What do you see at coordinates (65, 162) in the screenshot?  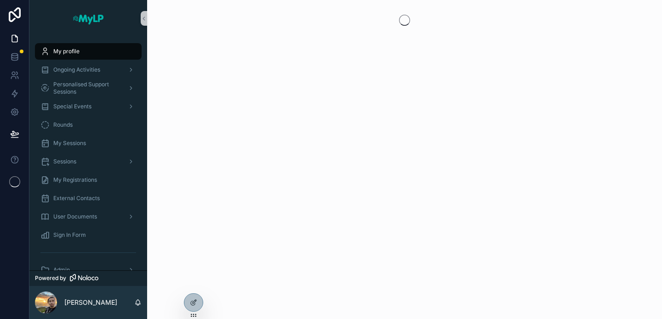 I see `span: Sessions` at bounding box center [65, 162].